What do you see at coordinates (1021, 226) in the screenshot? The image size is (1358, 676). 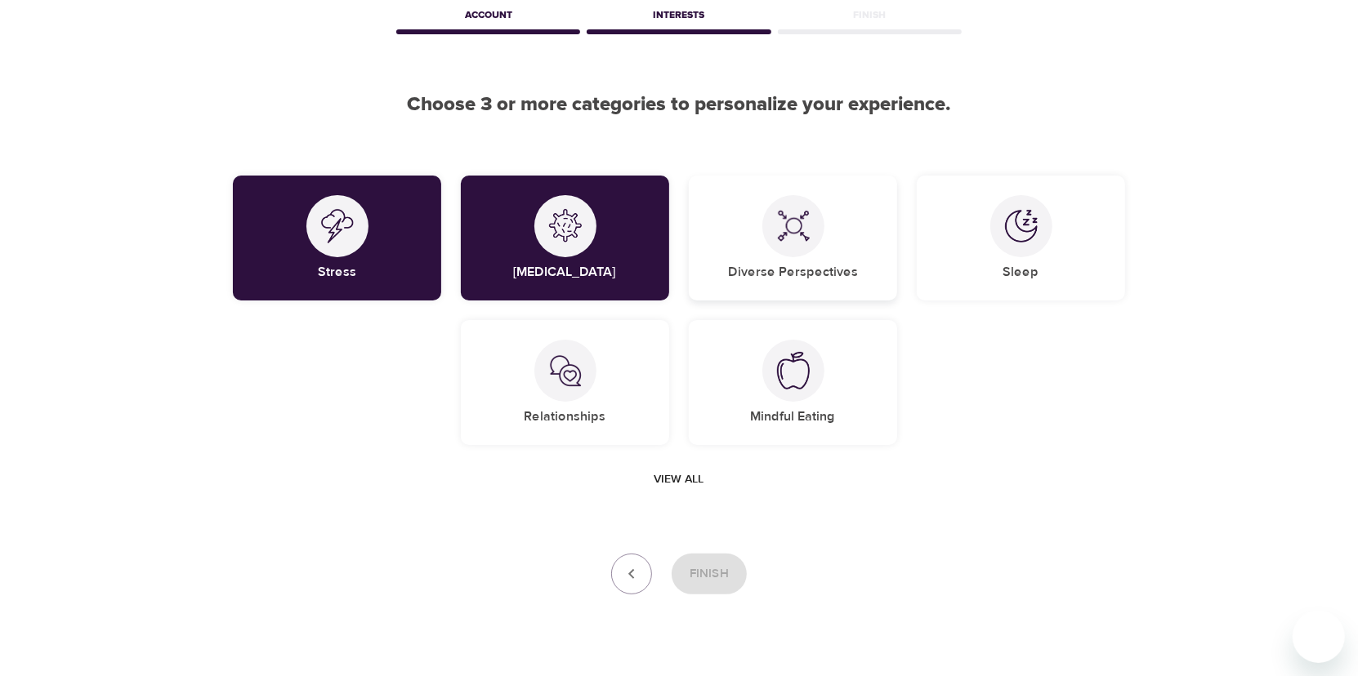 I see `img: Sleep` at bounding box center [1021, 226].